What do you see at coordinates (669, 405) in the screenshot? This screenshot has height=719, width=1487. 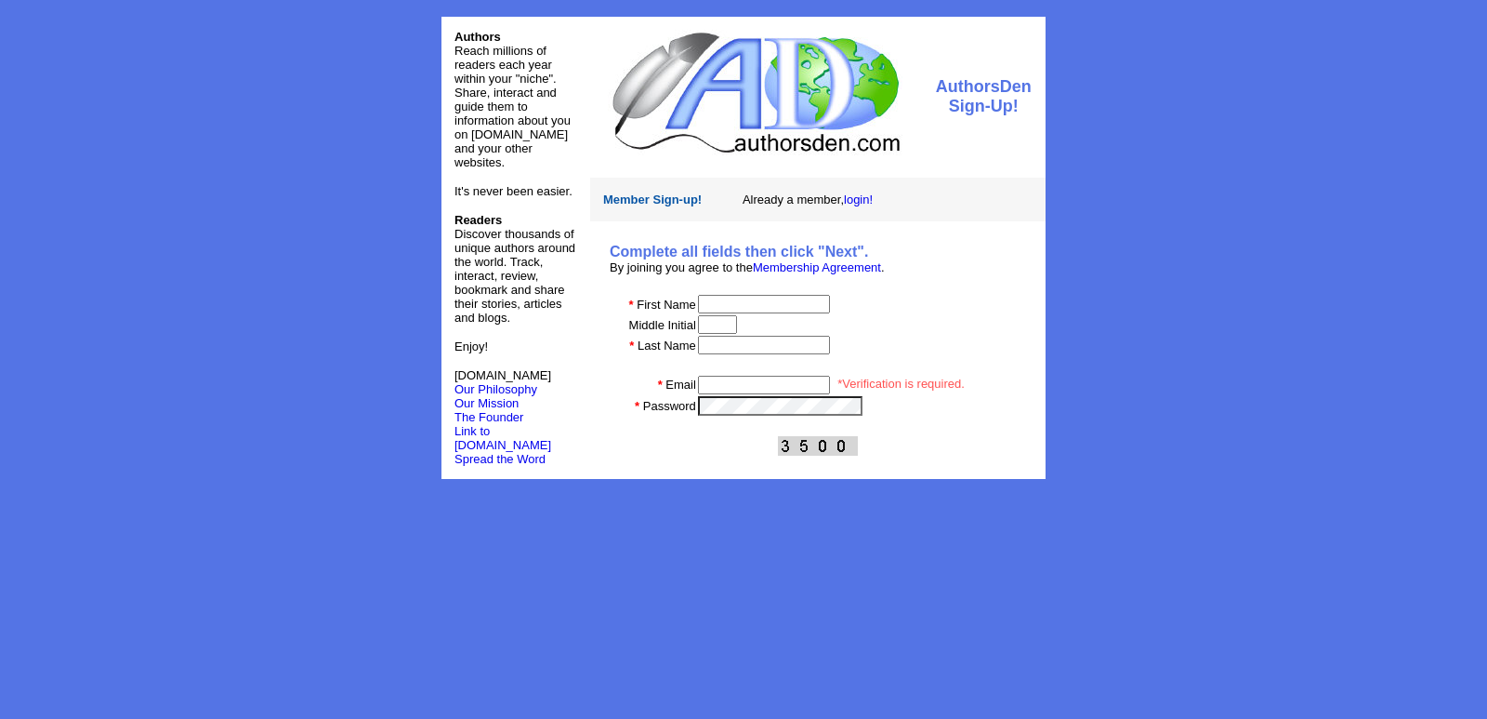 I see `font: Password` at bounding box center [669, 405].